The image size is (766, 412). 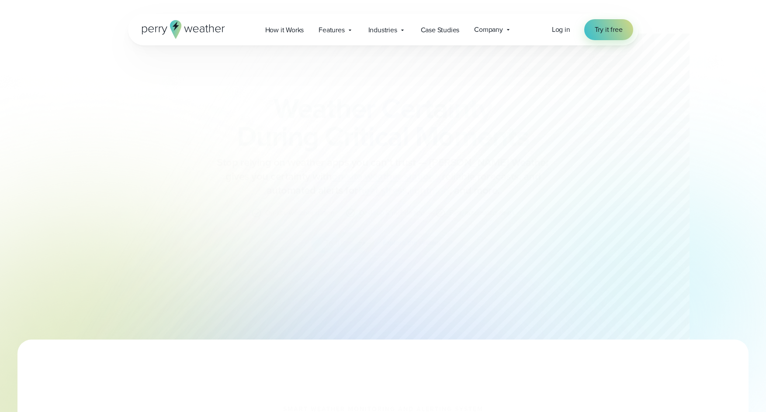 I want to click on a: How it Works, so click(x=284, y=30).